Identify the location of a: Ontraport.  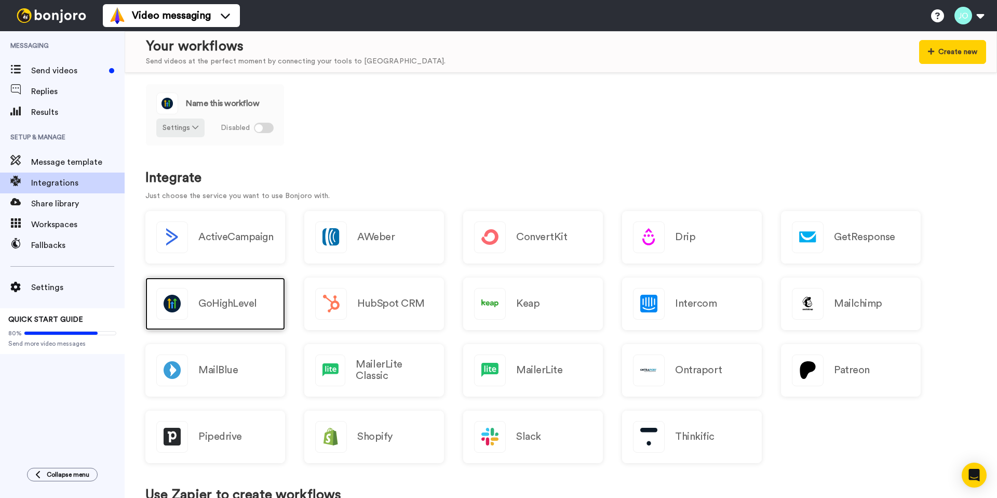
(692, 370).